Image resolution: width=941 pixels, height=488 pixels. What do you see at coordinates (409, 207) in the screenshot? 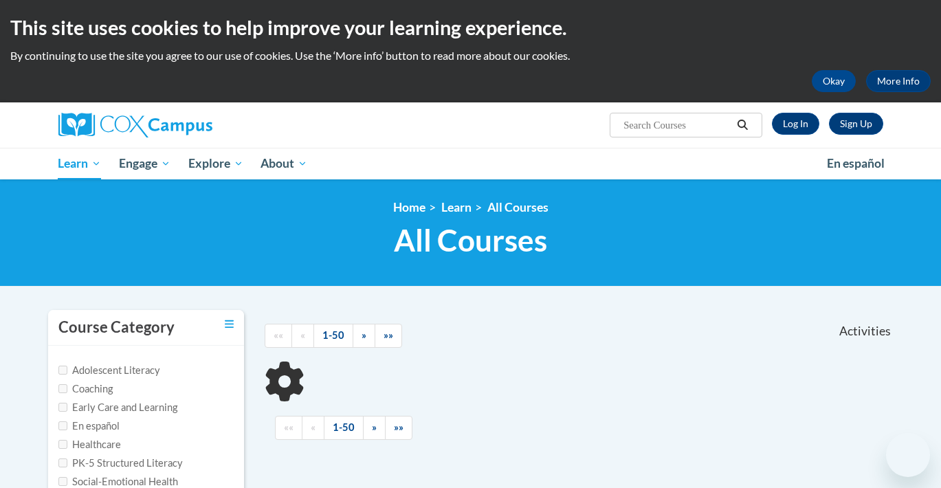
I see `a: Home` at bounding box center [409, 207].